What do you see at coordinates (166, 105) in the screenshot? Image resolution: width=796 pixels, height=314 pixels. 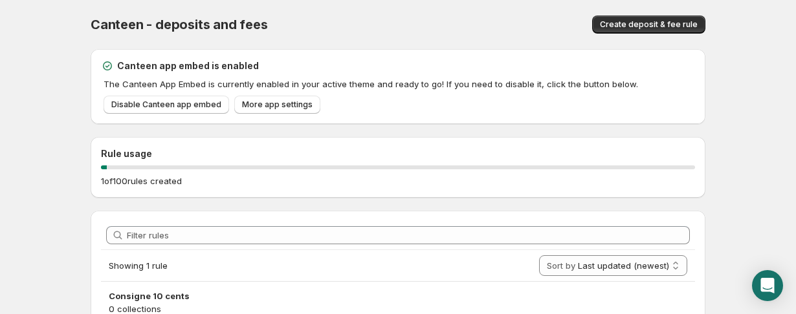 I see `a: Disable Canteen app embed` at bounding box center [166, 105].